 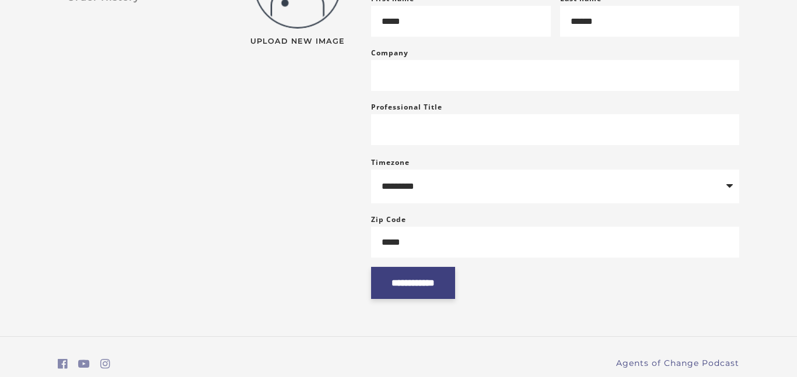 What do you see at coordinates (407, 107) in the screenshot?
I see `label: Professional Title` at bounding box center [407, 107].